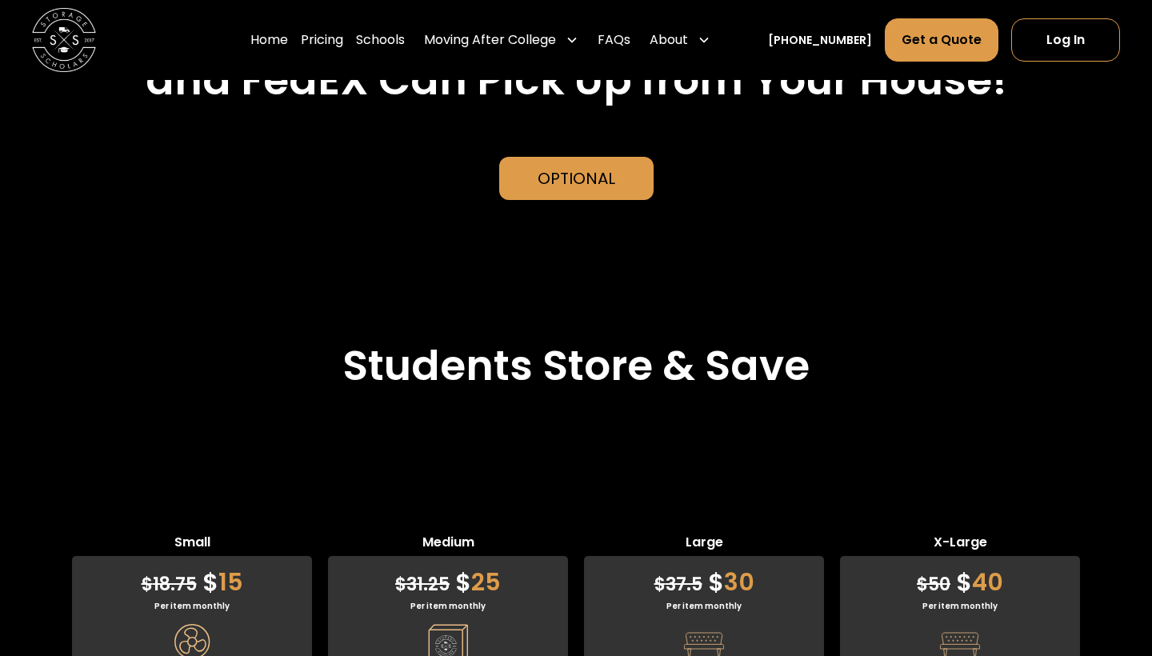 The image size is (1152, 656). I want to click on img: Storage Scholars main logo, so click(64, 40).